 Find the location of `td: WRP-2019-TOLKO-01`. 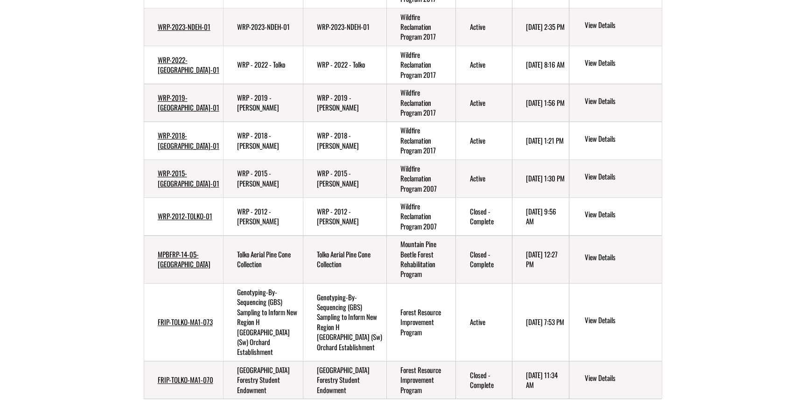

td: WRP-2019-TOLKO-01 is located at coordinates (183, 103).